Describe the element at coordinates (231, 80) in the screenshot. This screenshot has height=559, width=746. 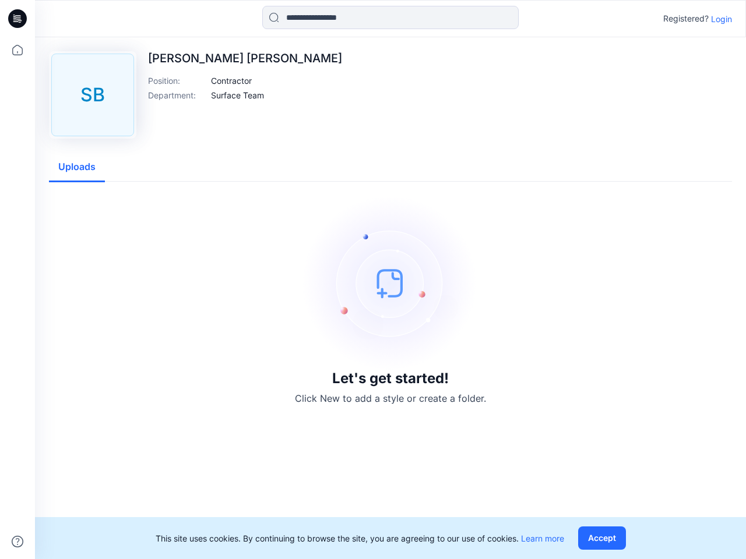
I see `p: Contractor` at that location.